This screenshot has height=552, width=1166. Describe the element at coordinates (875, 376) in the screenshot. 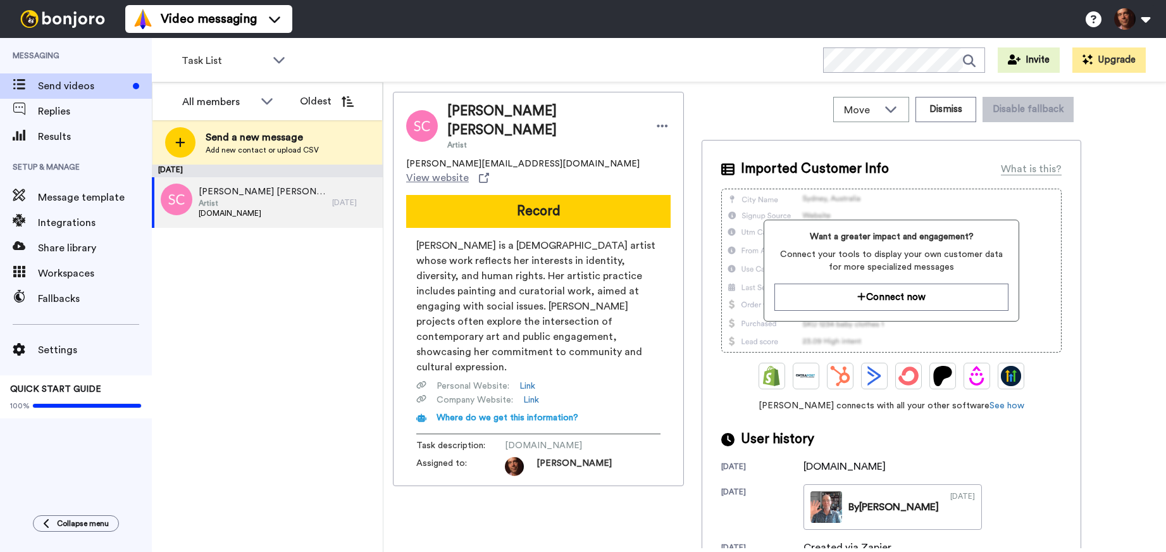

I see `img: ActiveCampaign` at that location.